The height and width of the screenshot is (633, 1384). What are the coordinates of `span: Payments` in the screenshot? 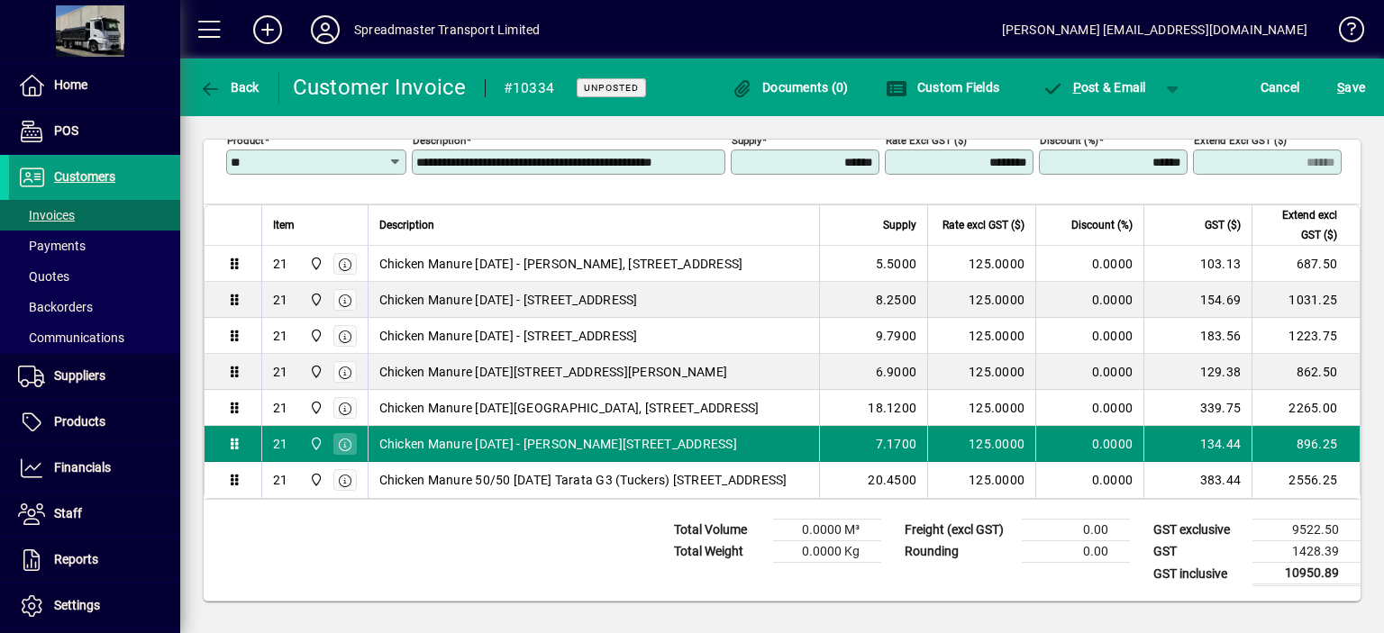 It's located at (51, 246).